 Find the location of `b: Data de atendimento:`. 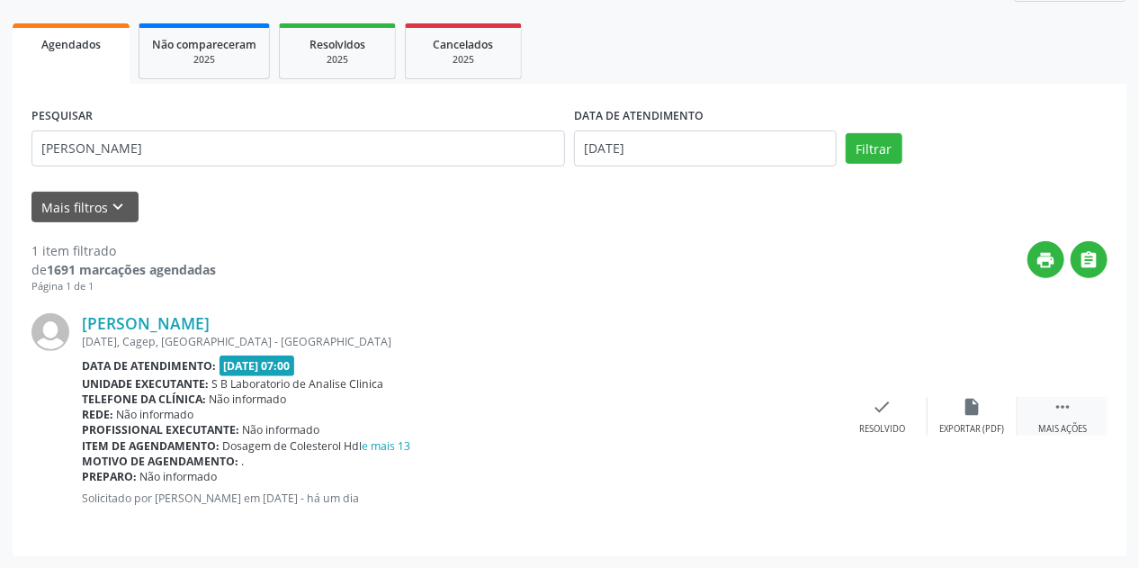

b: Data de atendimento: is located at coordinates (148, 365).